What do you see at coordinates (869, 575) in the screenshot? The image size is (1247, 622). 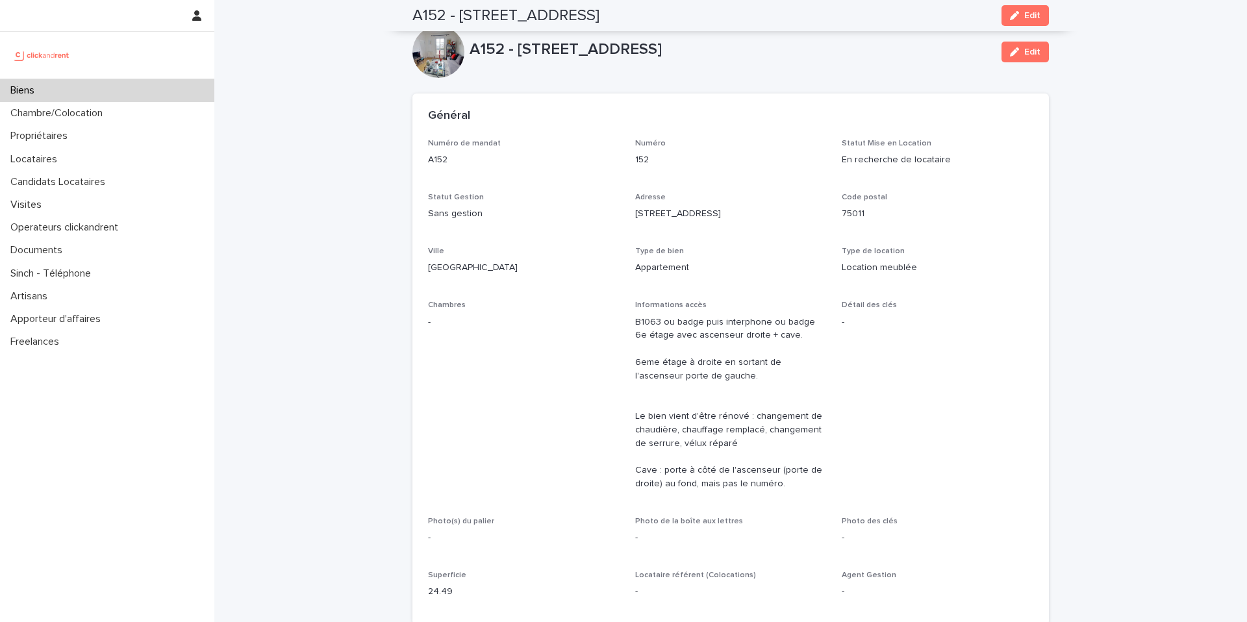 I see `span: Agent Gestion` at bounding box center [869, 575].